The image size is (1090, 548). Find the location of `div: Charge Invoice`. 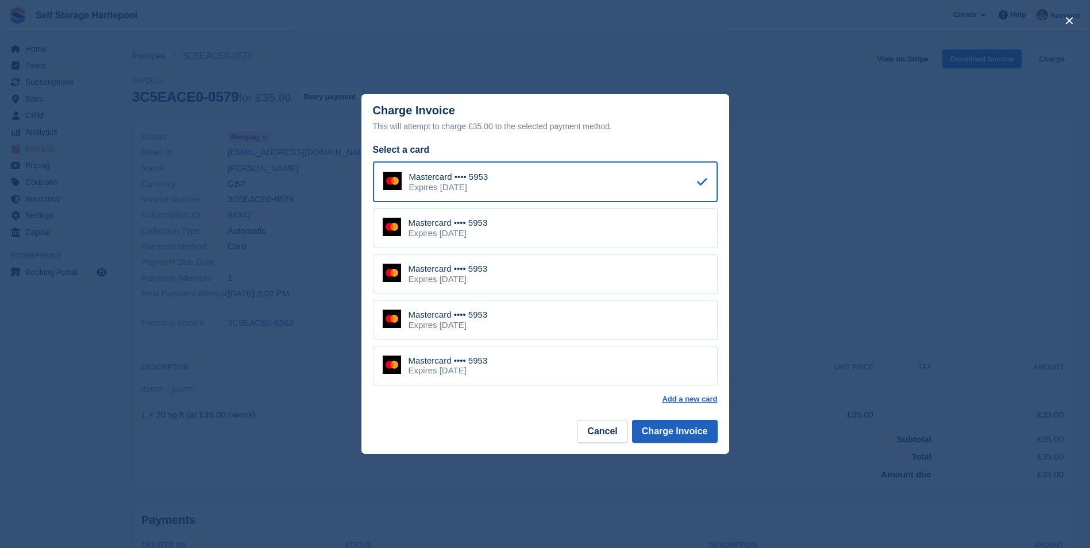

div: Charge Invoice is located at coordinates (545, 118).